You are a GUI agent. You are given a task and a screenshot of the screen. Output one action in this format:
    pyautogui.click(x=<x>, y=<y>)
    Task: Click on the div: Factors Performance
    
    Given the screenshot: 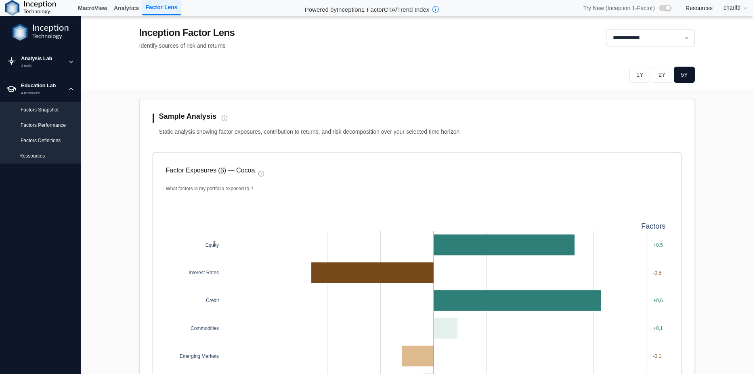 What is the action you would take?
    pyautogui.click(x=47, y=125)
    